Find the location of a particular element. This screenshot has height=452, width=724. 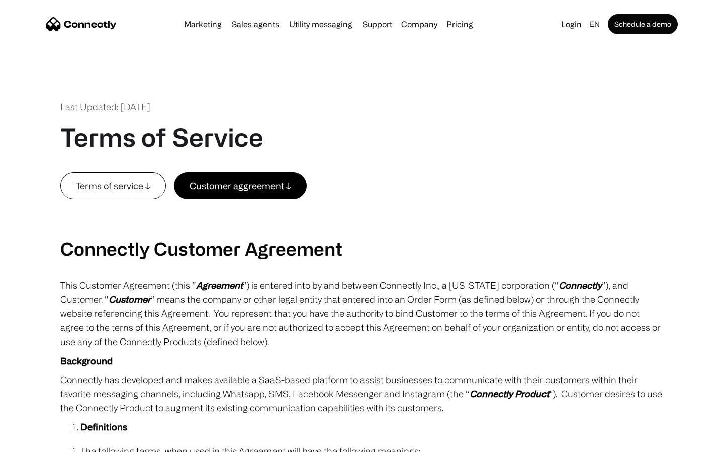

a: Login is located at coordinates (571, 24).